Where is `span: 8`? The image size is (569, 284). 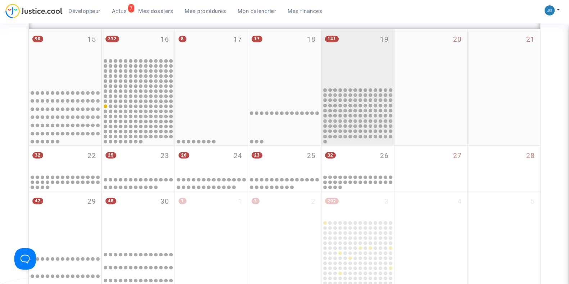
span: 8 is located at coordinates (182, 39).